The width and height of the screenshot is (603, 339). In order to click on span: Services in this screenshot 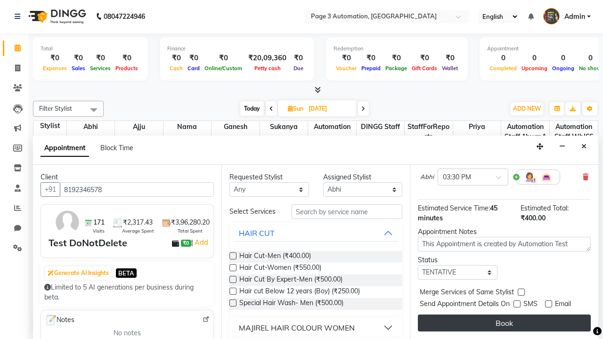, I will do `click(100, 68)`.